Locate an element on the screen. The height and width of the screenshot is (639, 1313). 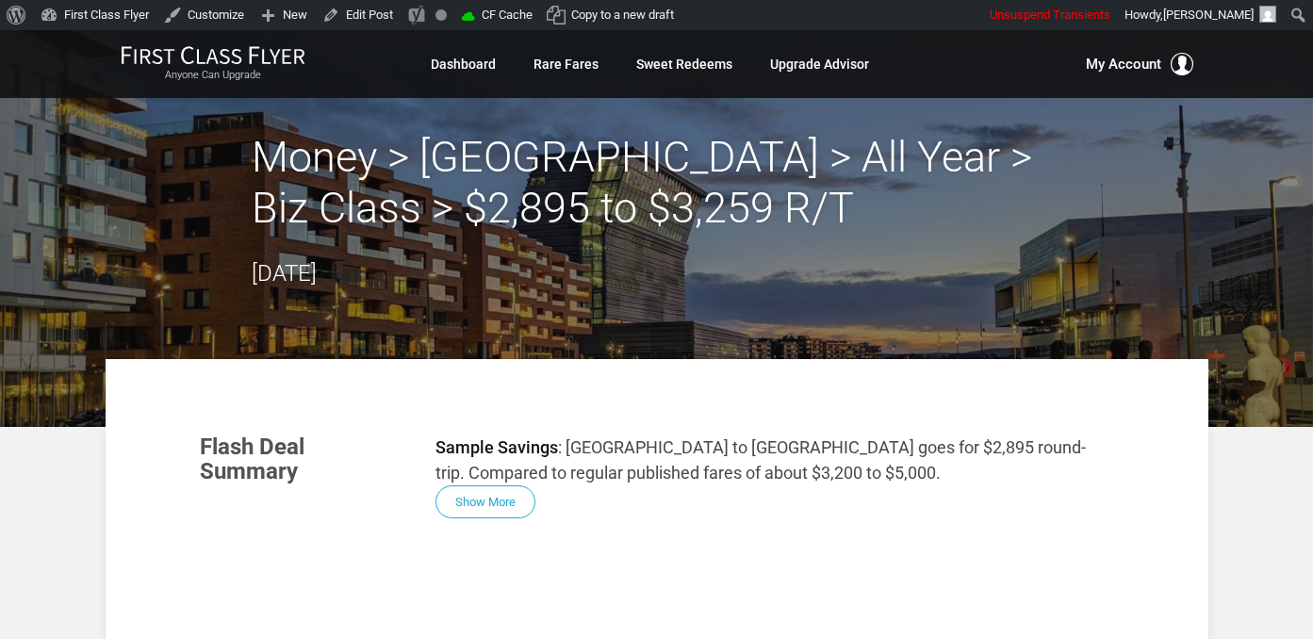
strong: Sample Savings is located at coordinates (497, 447).